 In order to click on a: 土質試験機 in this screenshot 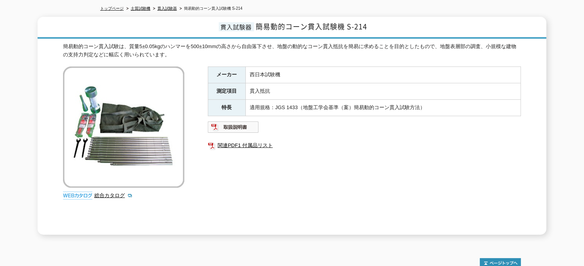, I will do `click(140, 8)`.